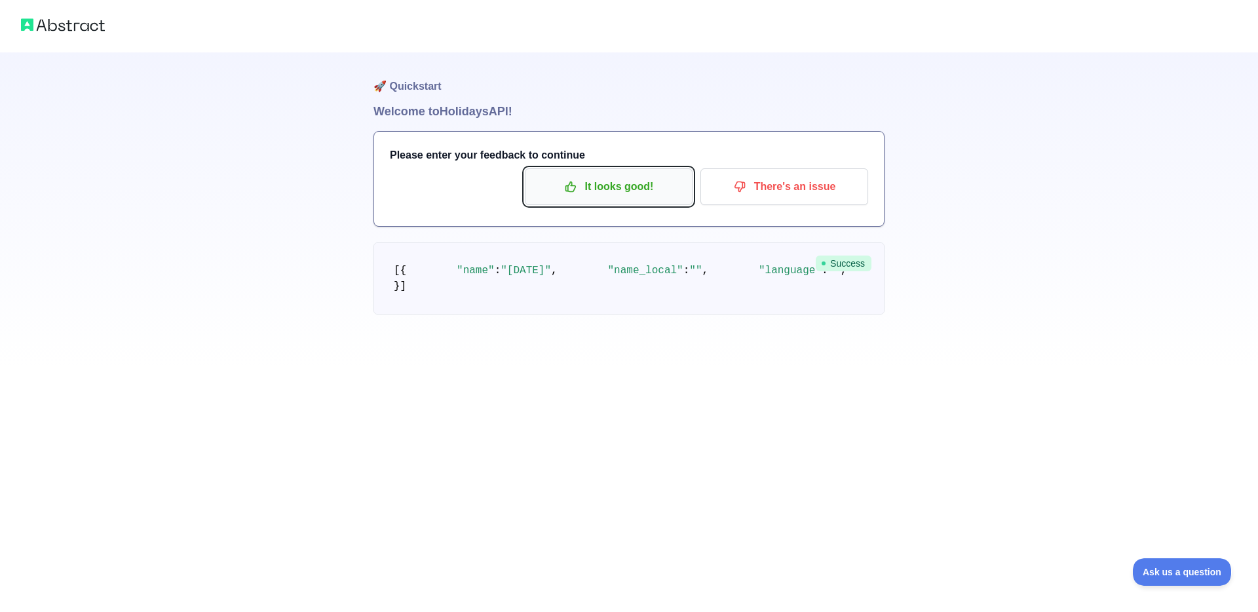 The height and width of the screenshot is (612, 1258). I want to click on h1: 🚀 Quickstart, so click(629, 77).